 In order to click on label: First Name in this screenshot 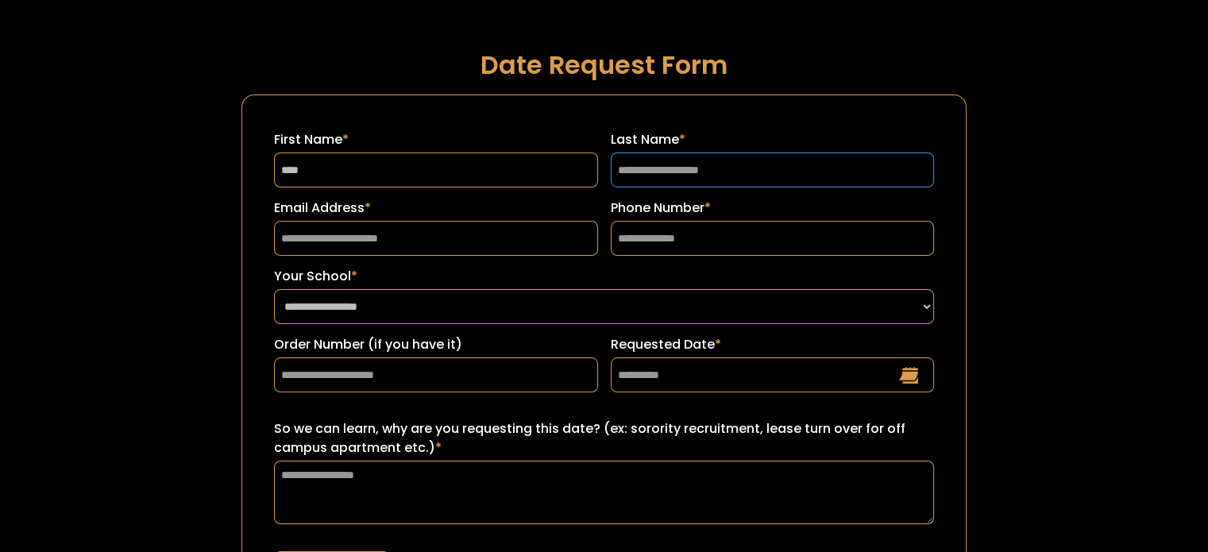, I will do `click(435, 140)`.